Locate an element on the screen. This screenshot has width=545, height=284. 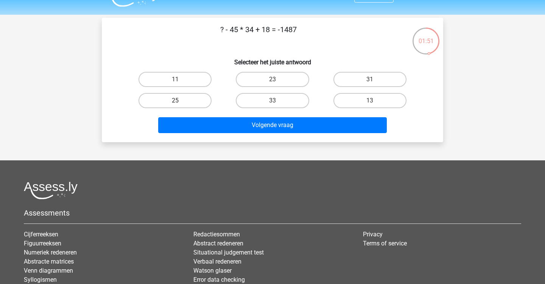
label: 33 is located at coordinates (272, 101).